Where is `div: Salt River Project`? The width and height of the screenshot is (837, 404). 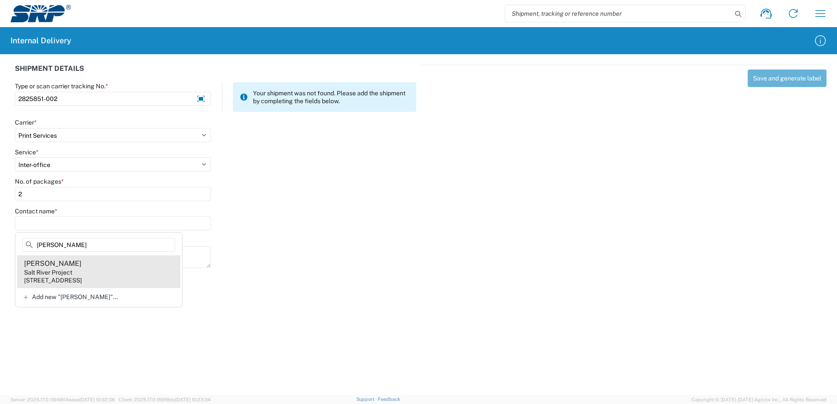 div: Salt River Project is located at coordinates (48, 273).